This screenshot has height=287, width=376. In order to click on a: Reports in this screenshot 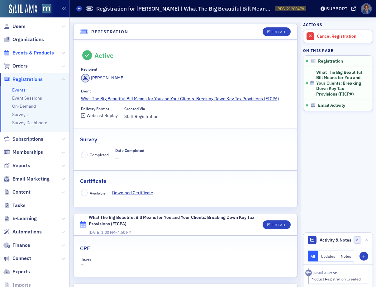, I will do `click(17, 166)`.